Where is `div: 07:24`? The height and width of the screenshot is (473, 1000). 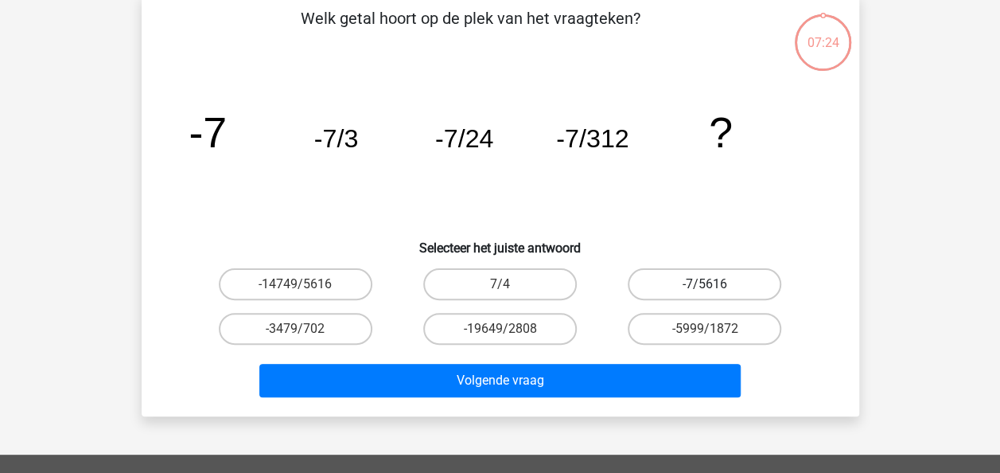
div: 07:24 is located at coordinates (823, 33).